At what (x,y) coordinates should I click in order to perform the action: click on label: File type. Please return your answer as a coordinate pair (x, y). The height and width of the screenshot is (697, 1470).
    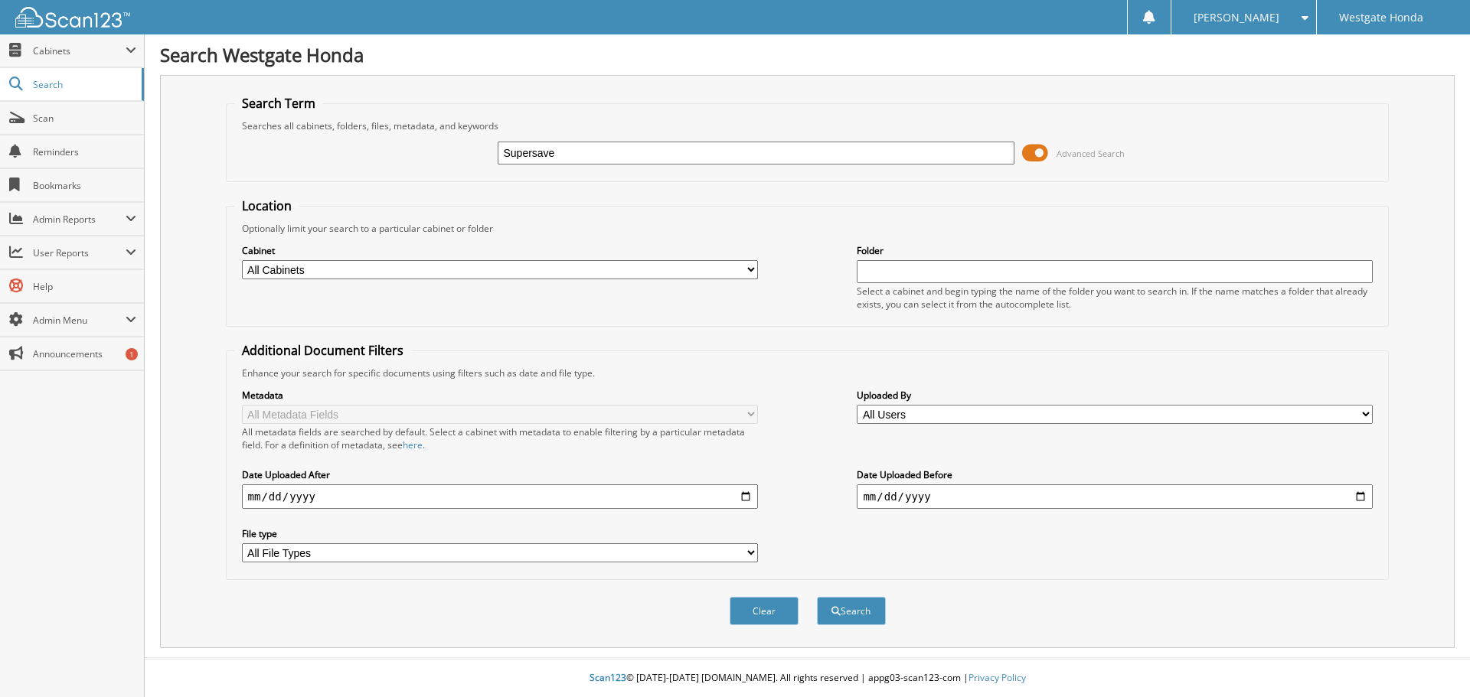
    Looking at the image, I should click on (500, 534).